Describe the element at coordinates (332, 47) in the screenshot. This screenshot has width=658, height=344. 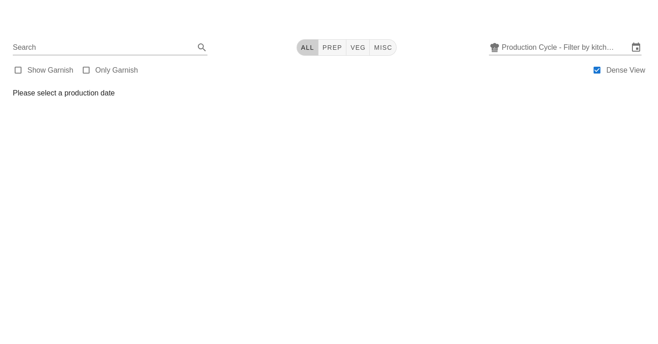
I see `span: prep` at that location.